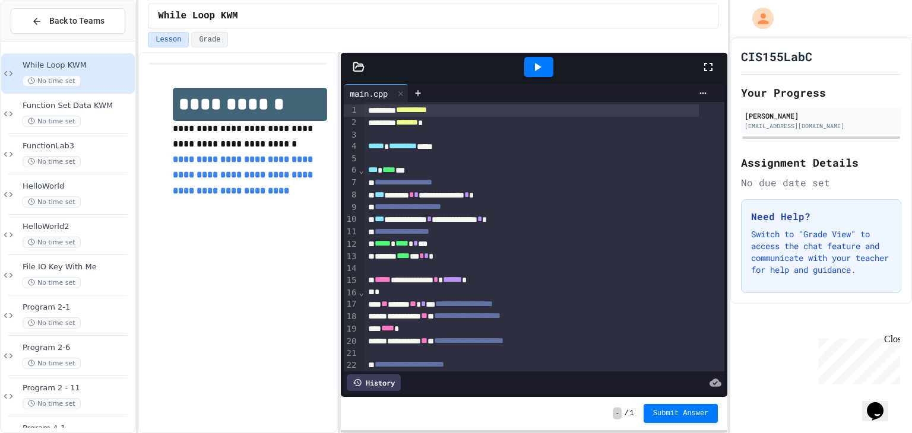 The image size is (912, 433). I want to click on div: 16, so click(351, 293).